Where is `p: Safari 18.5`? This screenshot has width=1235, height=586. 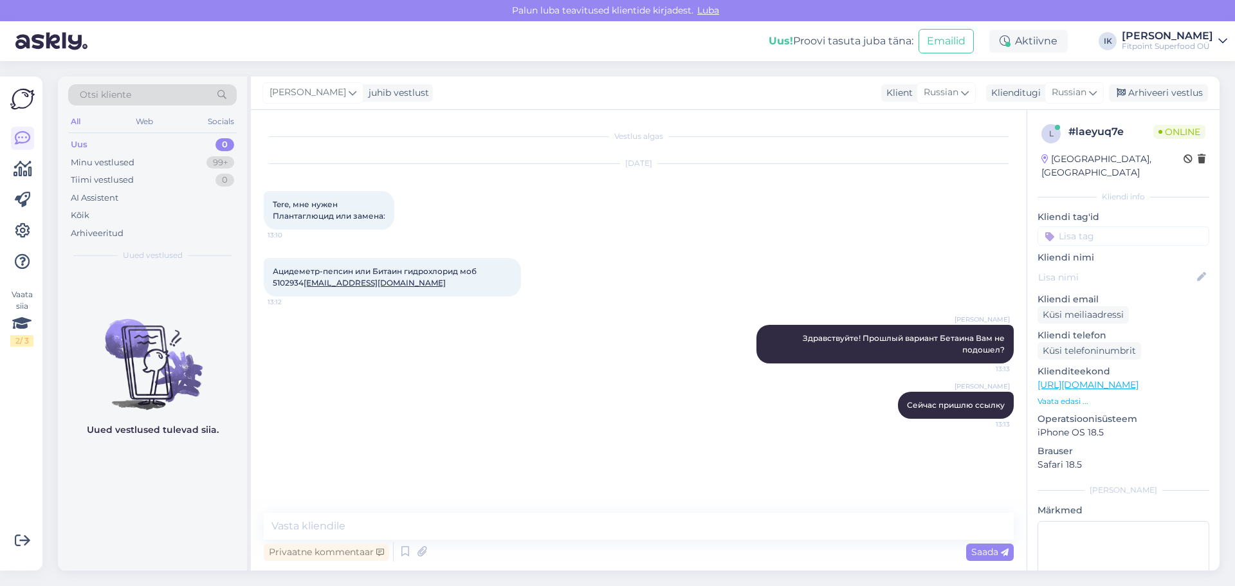
p: Safari 18.5 is located at coordinates (1123, 464).